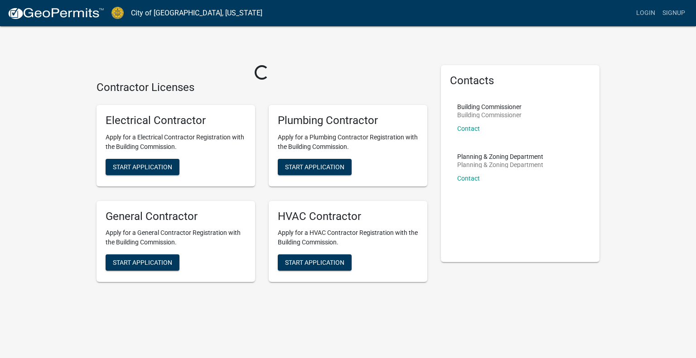 This screenshot has height=358, width=696. I want to click on a: Login, so click(645, 13).